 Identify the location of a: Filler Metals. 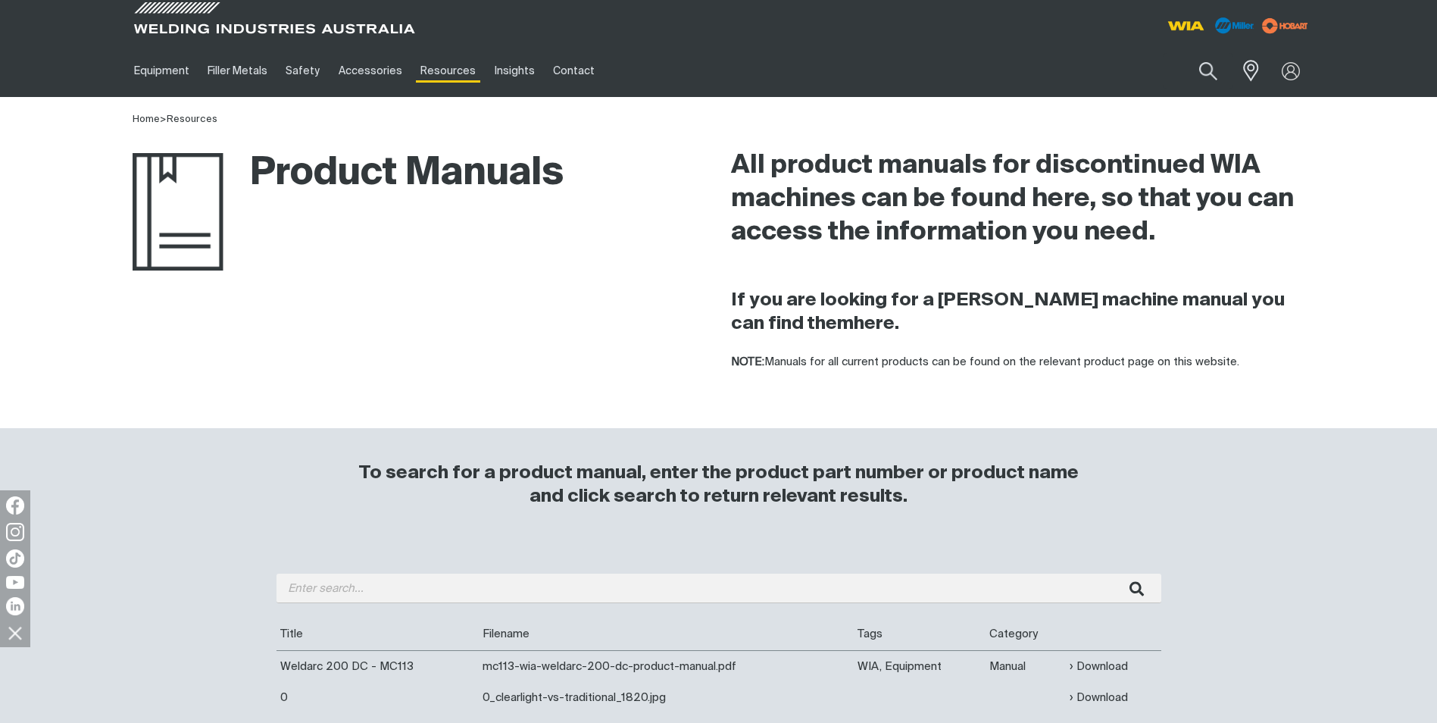
(237, 70).